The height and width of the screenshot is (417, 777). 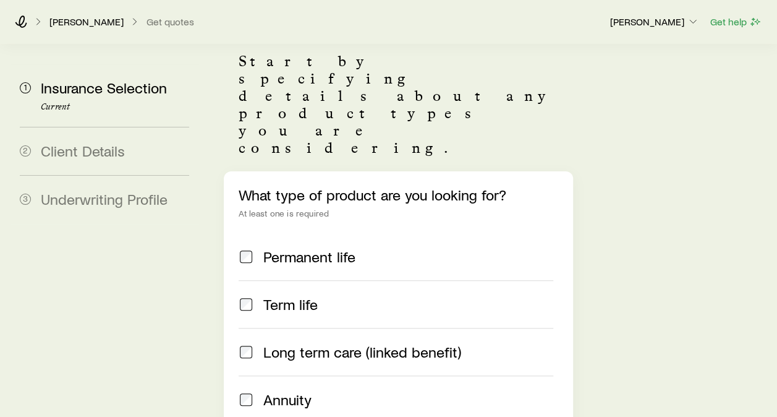 What do you see at coordinates (246, 399) in the screenshot?
I see `input: Annuity` at bounding box center [246, 399].